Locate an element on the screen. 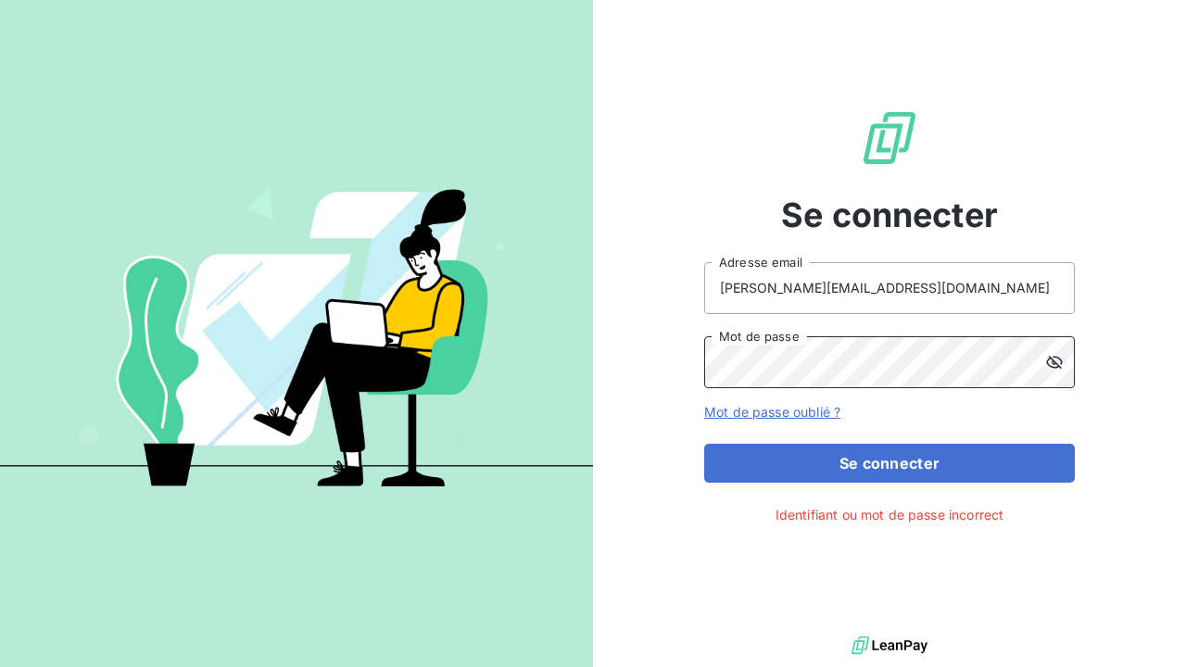 The image size is (1186, 667). img: logo is located at coordinates (890, 646).